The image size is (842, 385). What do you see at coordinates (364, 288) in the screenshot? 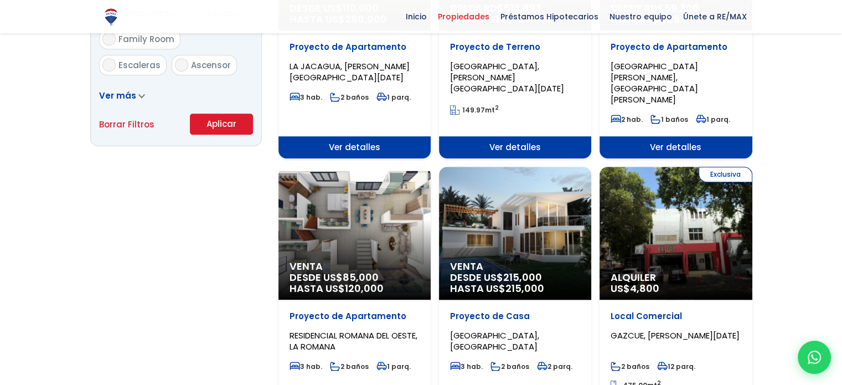
I see `span: 120,000` at bounding box center [364, 288].